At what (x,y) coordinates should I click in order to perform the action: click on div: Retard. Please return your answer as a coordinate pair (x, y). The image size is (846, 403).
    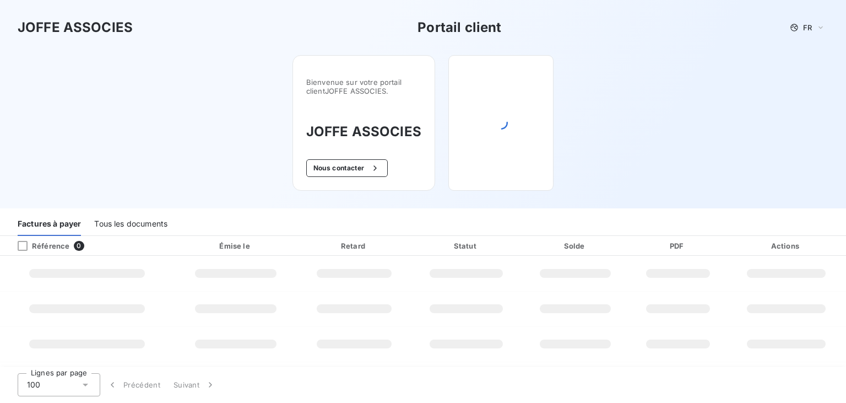
    Looking at the image, I should click on (354, 246).